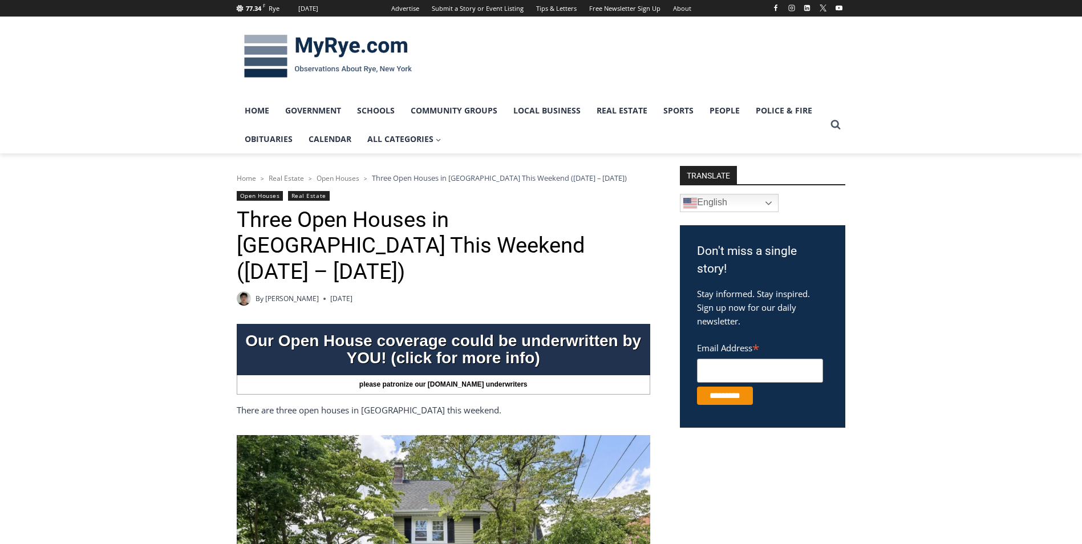 This screenshot has height=544, width=1082. I want to click on div: Rye, so click(274, 9).